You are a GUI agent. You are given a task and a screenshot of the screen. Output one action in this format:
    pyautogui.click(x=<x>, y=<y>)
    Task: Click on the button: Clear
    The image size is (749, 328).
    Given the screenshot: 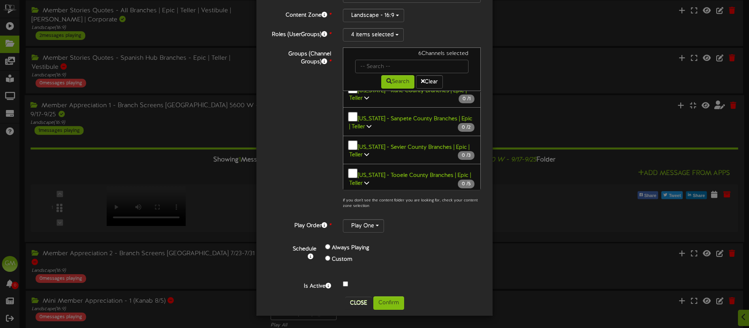 What is the action you would take?
    pyautogui.click(x=429, y=82)
    